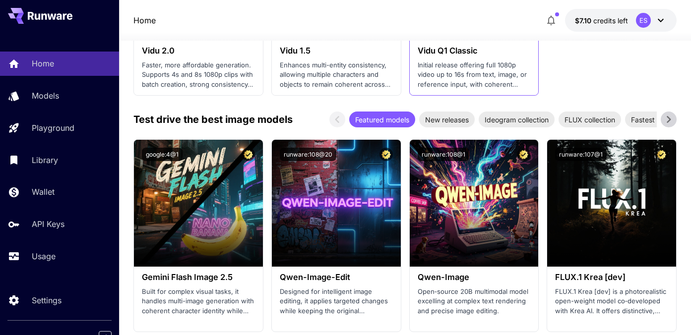 This screenshot has height=335, width=691. What do you see at coordinates (447, 120) in the screenshot?
I see `div: New releases` at bounding box center [447, 120].